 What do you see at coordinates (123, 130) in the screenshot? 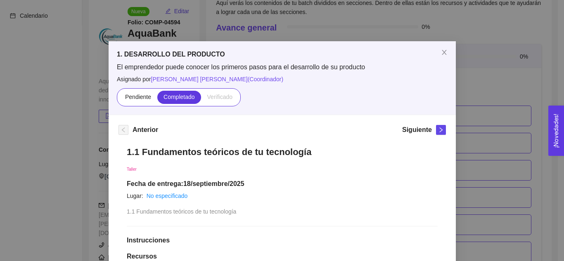
I see `button: left` at bounding box center [123, 130].